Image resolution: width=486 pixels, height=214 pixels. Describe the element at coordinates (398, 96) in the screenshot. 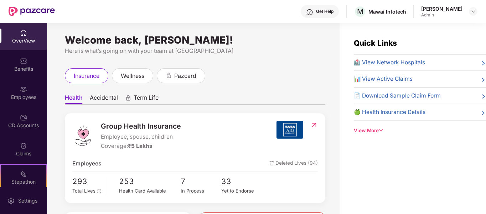

I see `span: 📄 Download Sample Claim Form` at that location.